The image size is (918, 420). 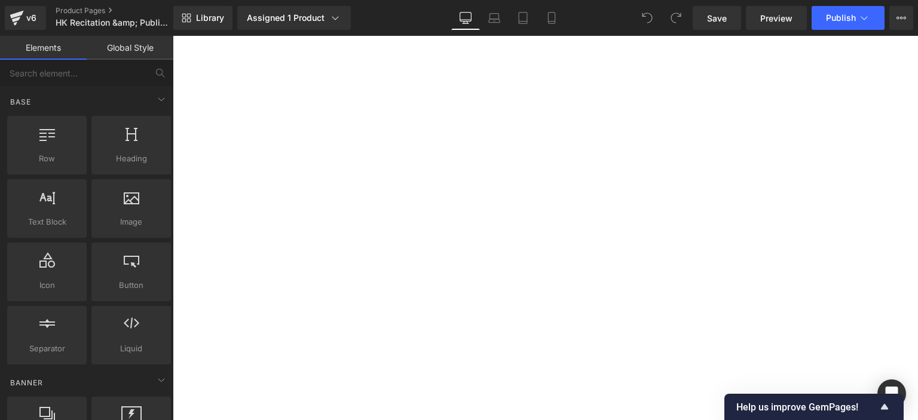 What do you see at coordinates (676, 18) in the screenshot?
I see `button: Redo` at bounding box center [676, 18].